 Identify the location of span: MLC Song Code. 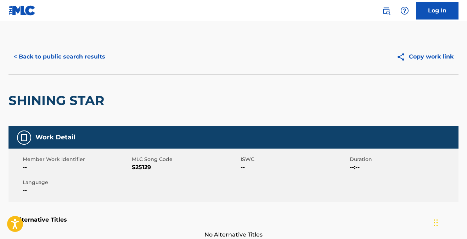
(185, 159).